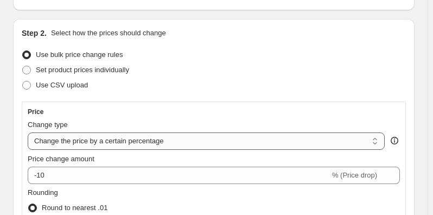  Describe the element at coordinates (79, 54) in the screenshot. I see `span: Use bulk price change rules` at that location.